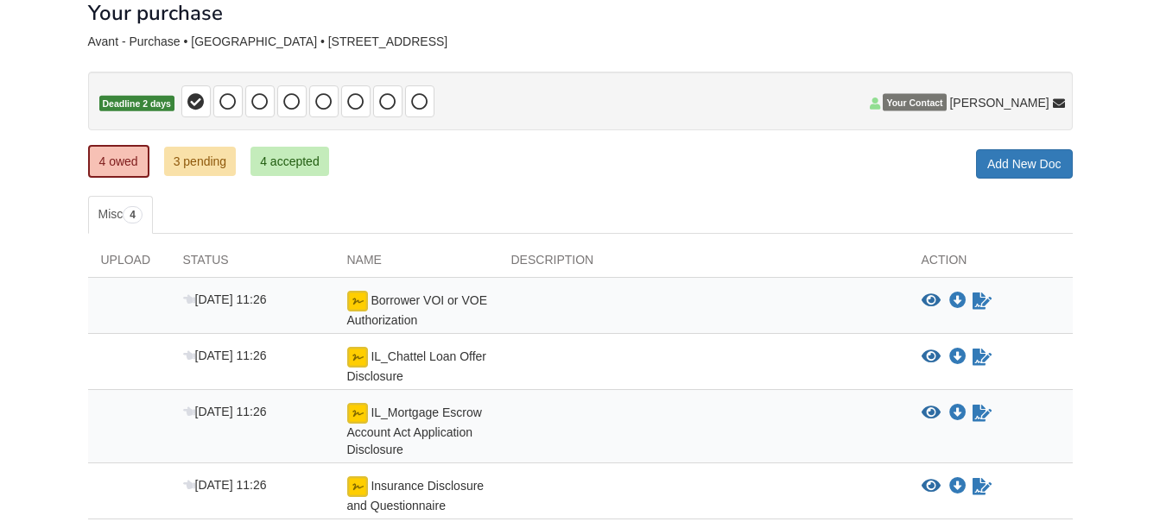  What do you see at coordinates (931, 414) in the screenshot?
I see `button: View IL_Mortgage Escrow Account Act Application Disclosure` at bounding box center [931, 414].